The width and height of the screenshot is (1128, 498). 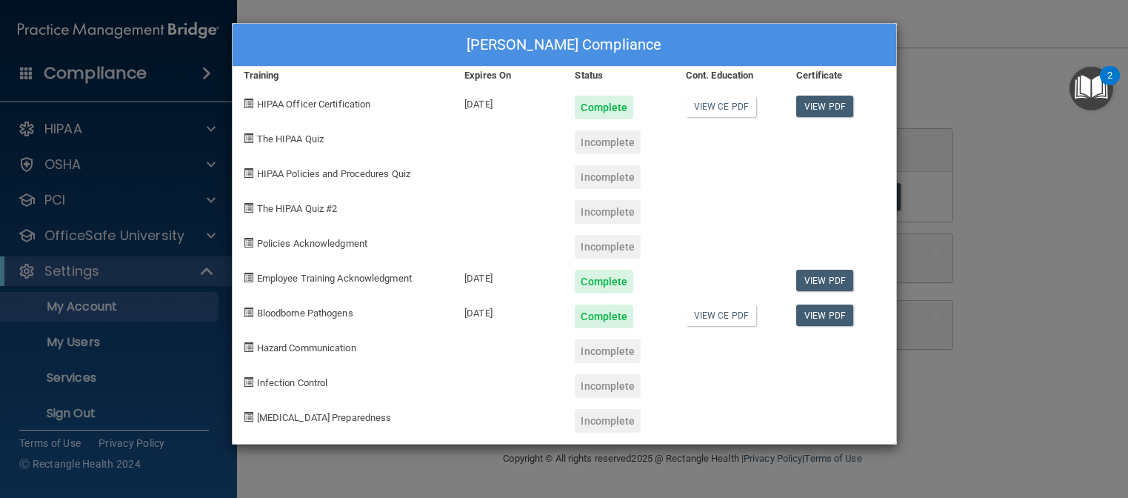 I want to click on span: The HIPAA Quiz, so click(x=290, y=139).